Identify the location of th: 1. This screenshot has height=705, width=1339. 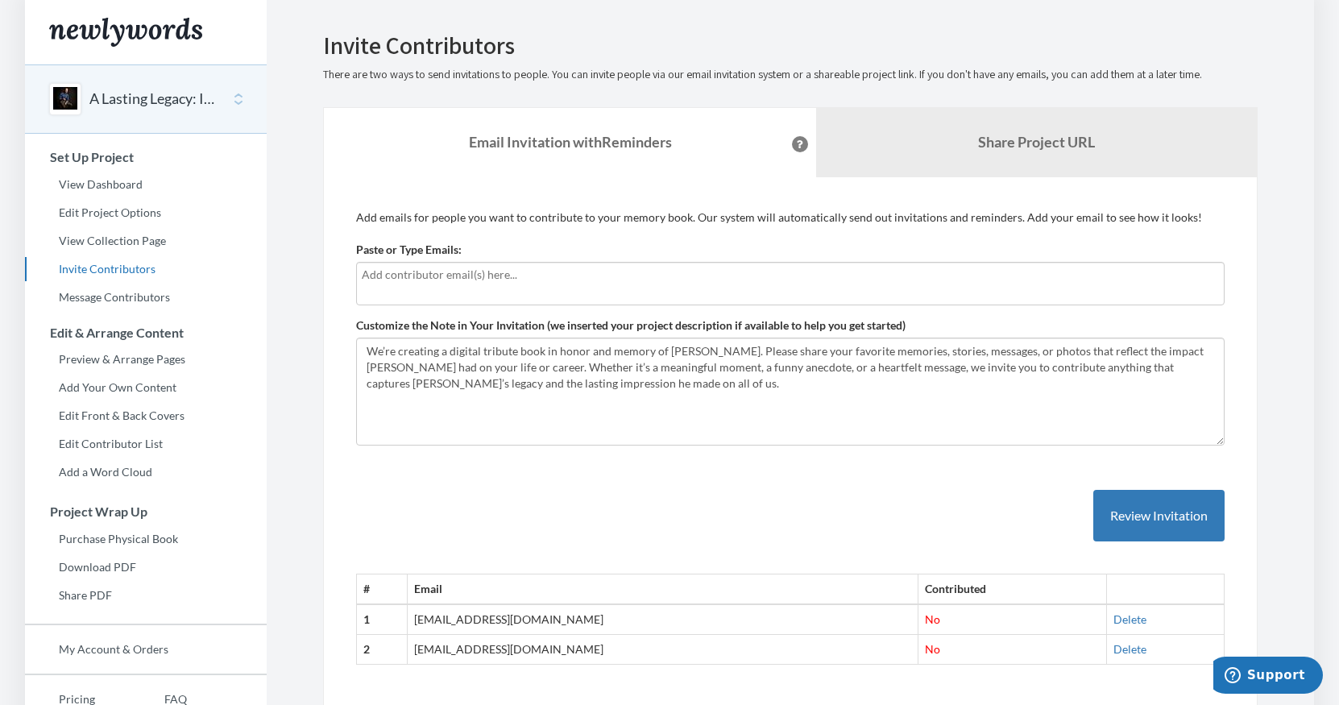
(382, 619).